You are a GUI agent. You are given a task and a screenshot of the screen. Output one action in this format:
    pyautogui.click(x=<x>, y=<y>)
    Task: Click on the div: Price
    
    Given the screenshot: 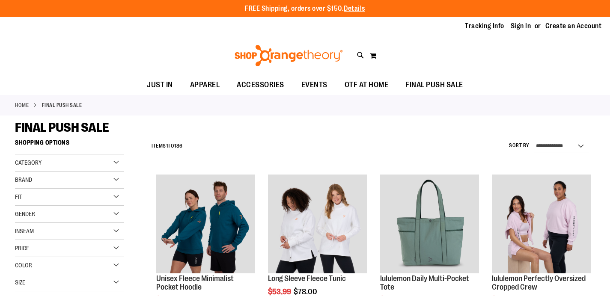 What is the action you would take?
    pyautogui.click(x=69, y=249)
    